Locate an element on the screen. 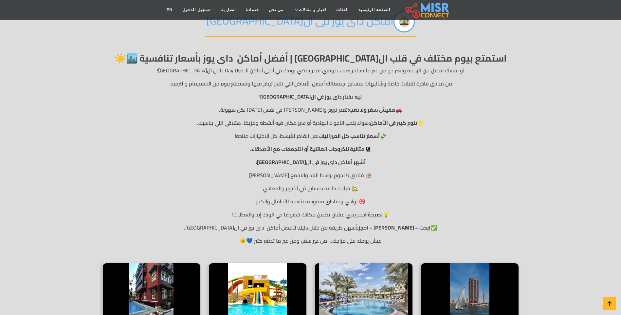 Image resolution: width=621 pixels, height=315 pixels. strong: مثالية للخروجات العائلية أو التجمعات مع الأصدقاء. is located at coordinates (307, 149).